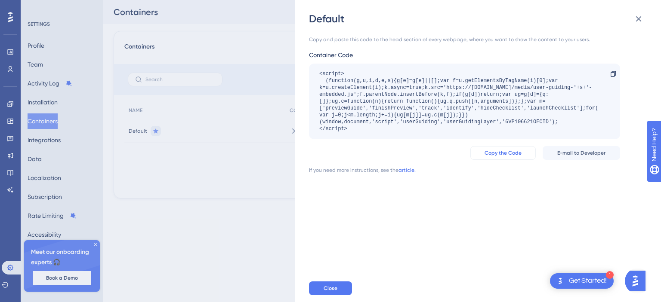 This screenshot has height=302, width=661. What do you see at coordinates (37, 7) in the screenshot?
I see `span: Need Help?` at bounding box center [37, 7].